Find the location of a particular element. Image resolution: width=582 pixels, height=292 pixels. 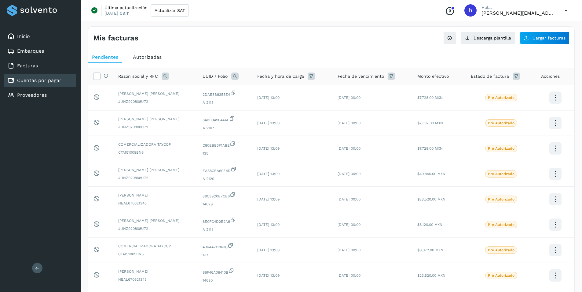

a: Embarques is located at coordinates (31, 51).